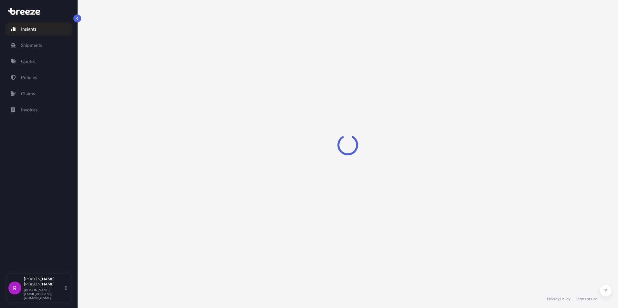  Describe the element at coordinates (39, 110) in the screenshot. I see `a: Invoices` at that location.